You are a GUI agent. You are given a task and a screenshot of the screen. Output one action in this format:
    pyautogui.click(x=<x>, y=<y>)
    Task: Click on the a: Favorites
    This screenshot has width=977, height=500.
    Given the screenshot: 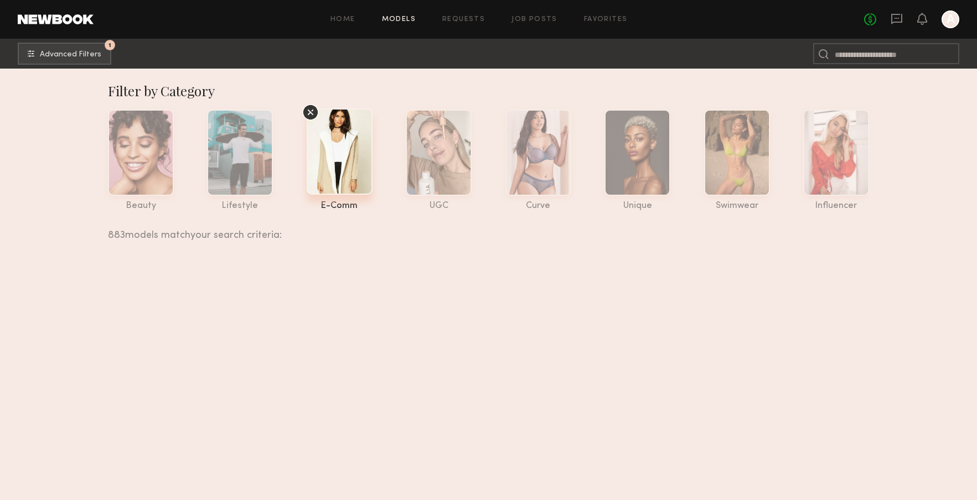 What is the action you would take?
    pyautogui.click(x=606, y=19)
    